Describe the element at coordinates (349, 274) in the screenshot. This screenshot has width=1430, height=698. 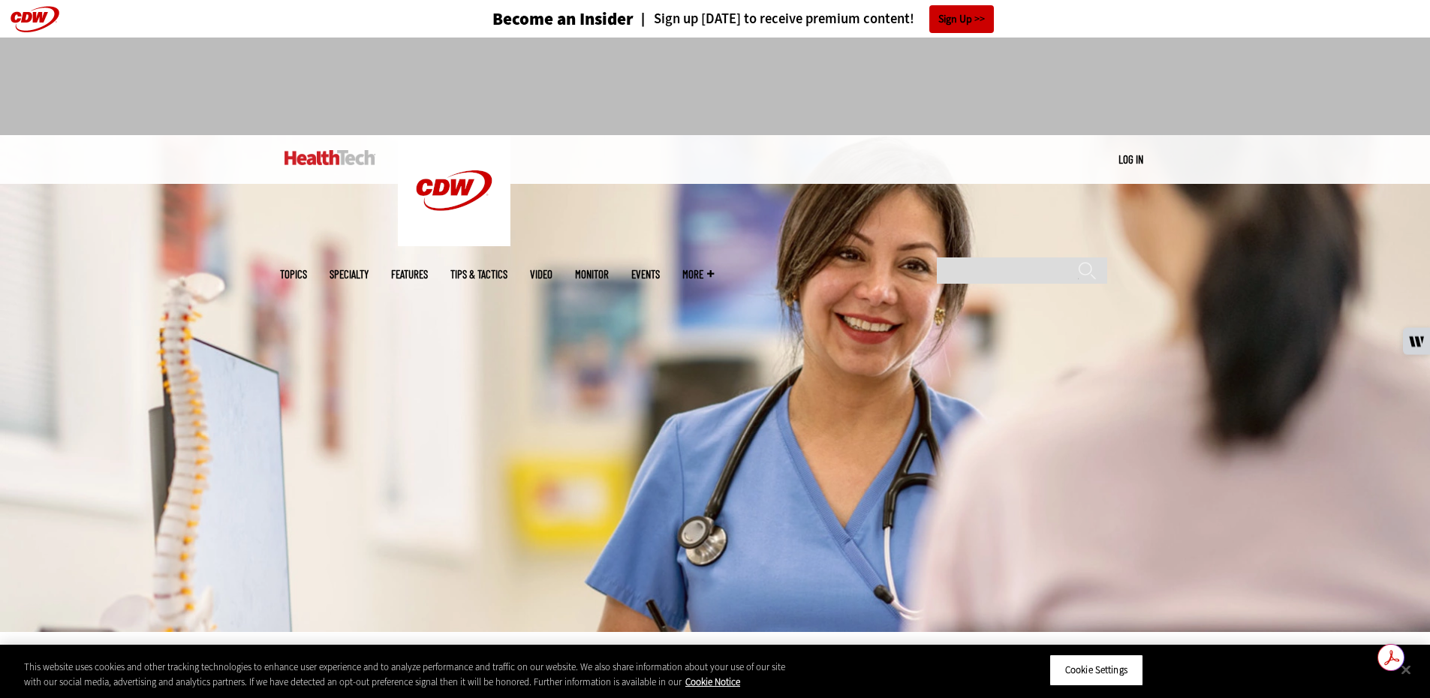
I see `span: Specialty` at that location.